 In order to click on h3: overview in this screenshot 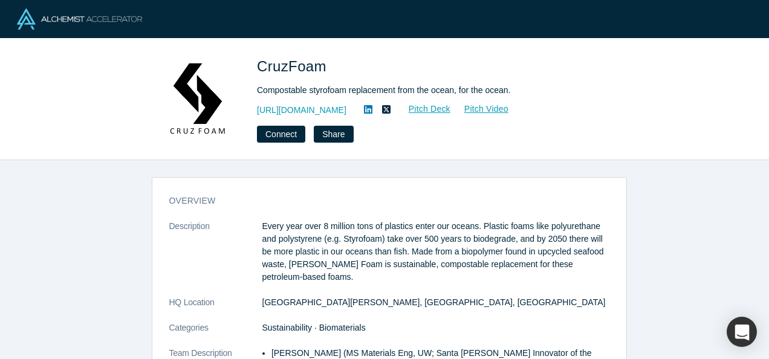, I will do `click(381, 201)`.